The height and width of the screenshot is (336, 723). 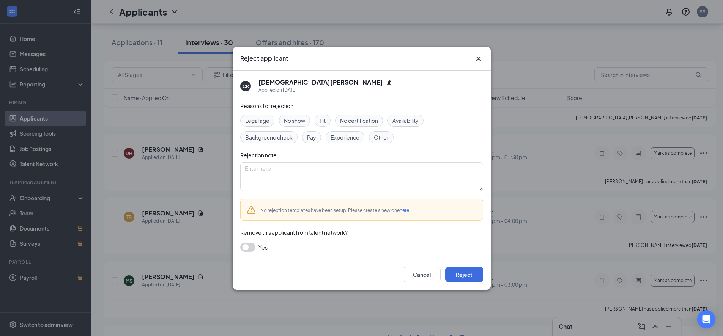 What do you see at coordinates (478, 59) in the screenshot?
I see `button: Close` at bounding box center [478, 59].